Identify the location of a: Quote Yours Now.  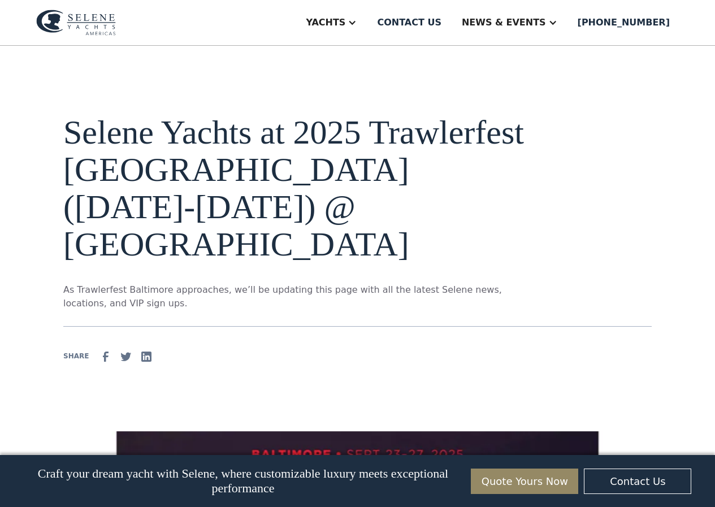
(525, 481).